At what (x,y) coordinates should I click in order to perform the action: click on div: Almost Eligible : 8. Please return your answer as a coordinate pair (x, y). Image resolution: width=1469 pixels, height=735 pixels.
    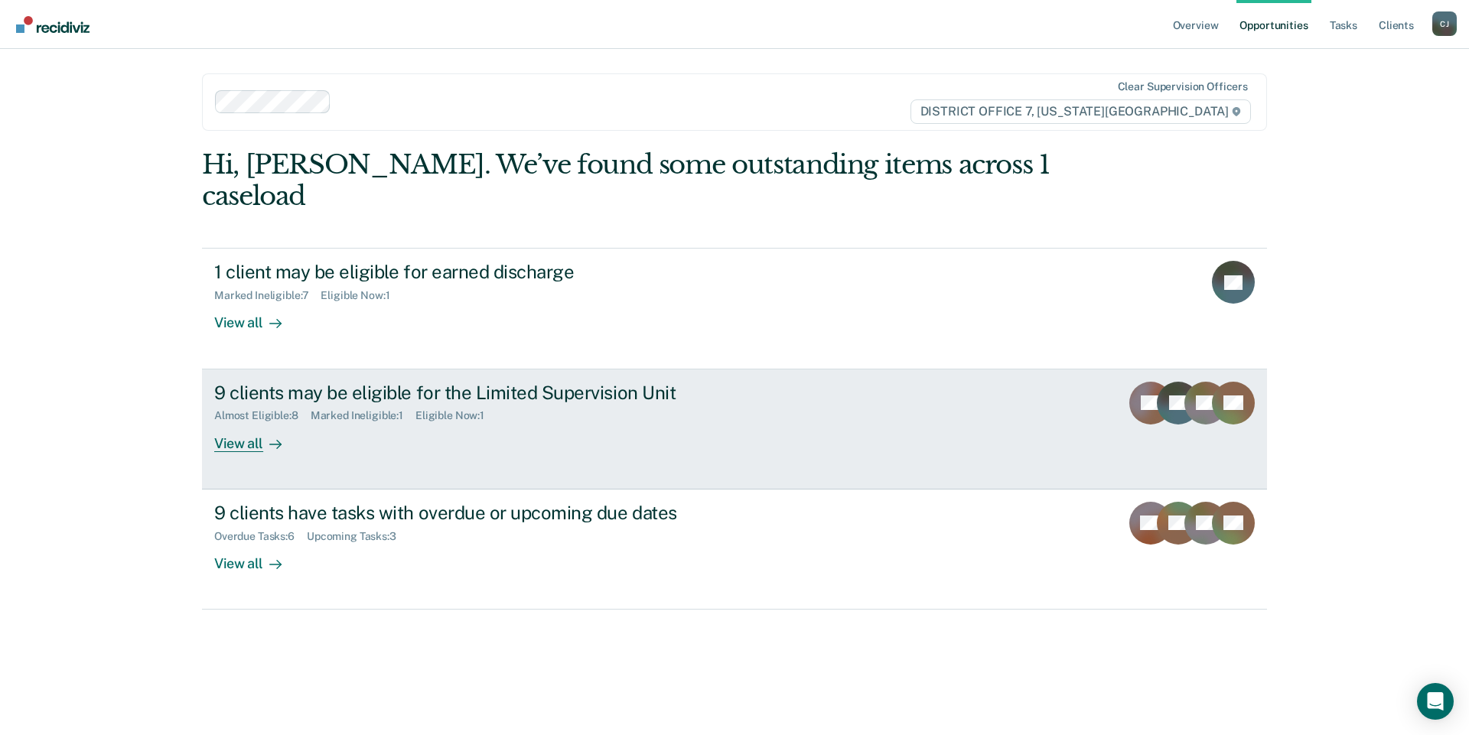
    Looking at the image, I should click on (262, 415).